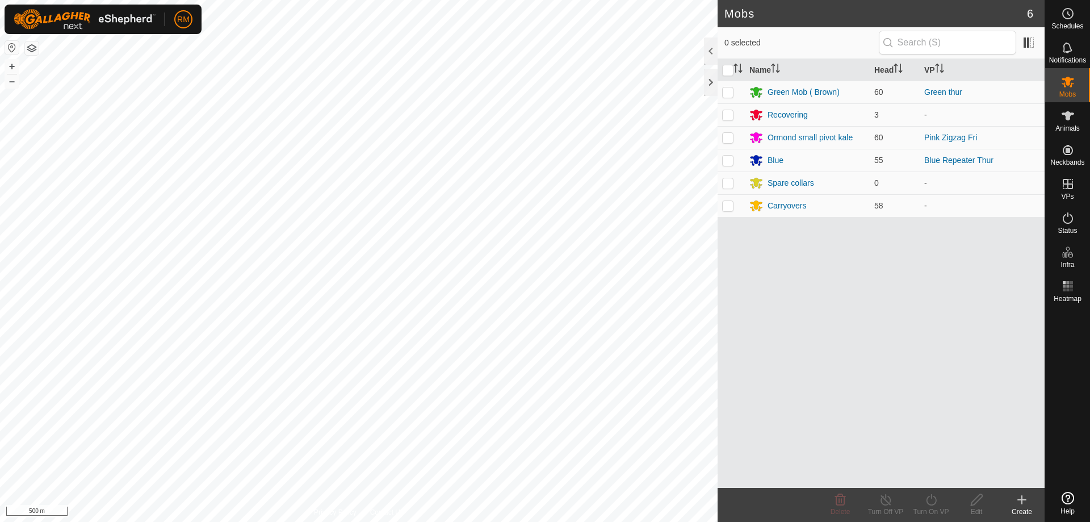 This screenshot has height=522, width=1090. What do you see at coordinates (787, 115) in the screenshot?
I see `div: Recovering` at bounding box center [787, 115].